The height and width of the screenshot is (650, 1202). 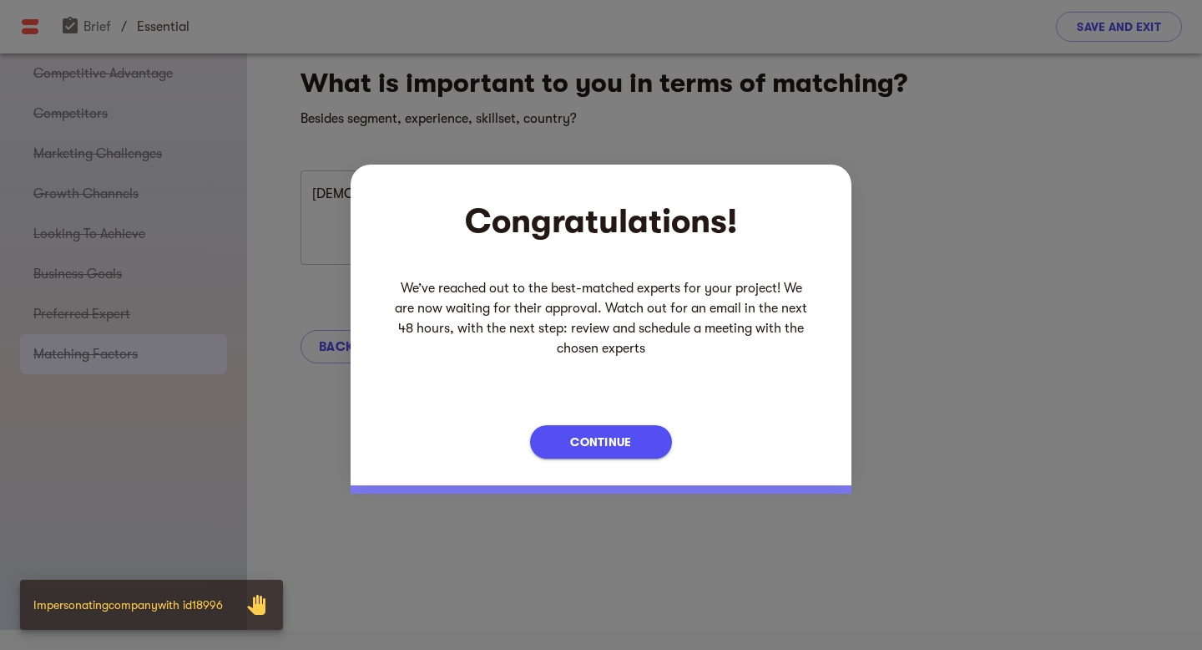 What do you see at coordinates (600, 442) in the screenshot?
I see `span: Continue` at bounding box center [600, 442].